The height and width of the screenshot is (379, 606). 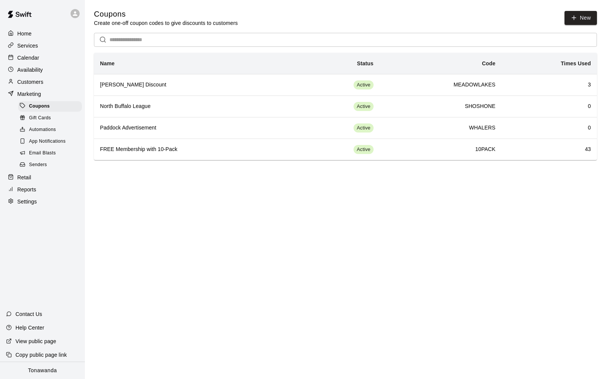 What do you see at coordinates (51, 141) in the screenshot?
I see `a: App Notifications` at bounding box center [51, 141].